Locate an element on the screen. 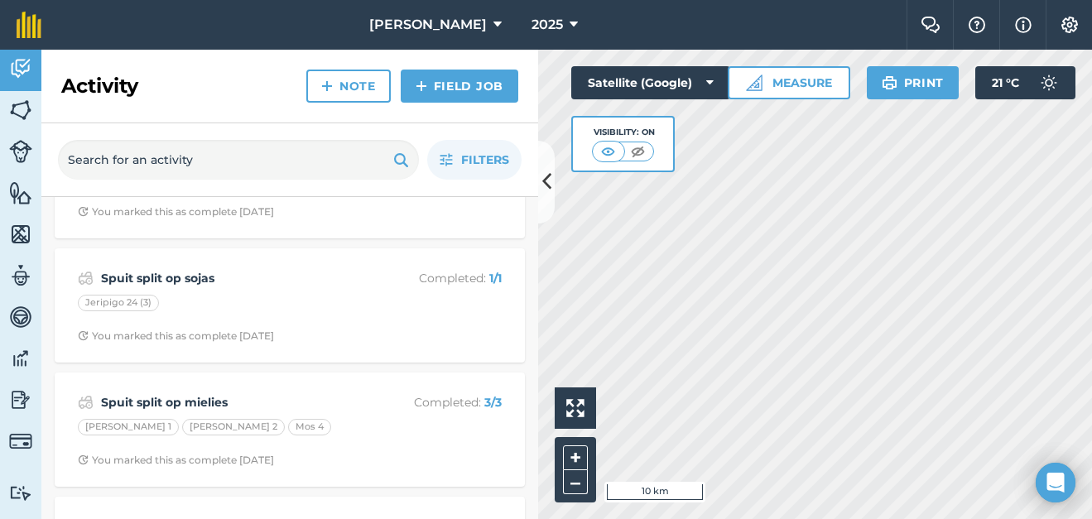 This screenshot has height=519, width=1092. a: Note is located at coordinates (349, 86).